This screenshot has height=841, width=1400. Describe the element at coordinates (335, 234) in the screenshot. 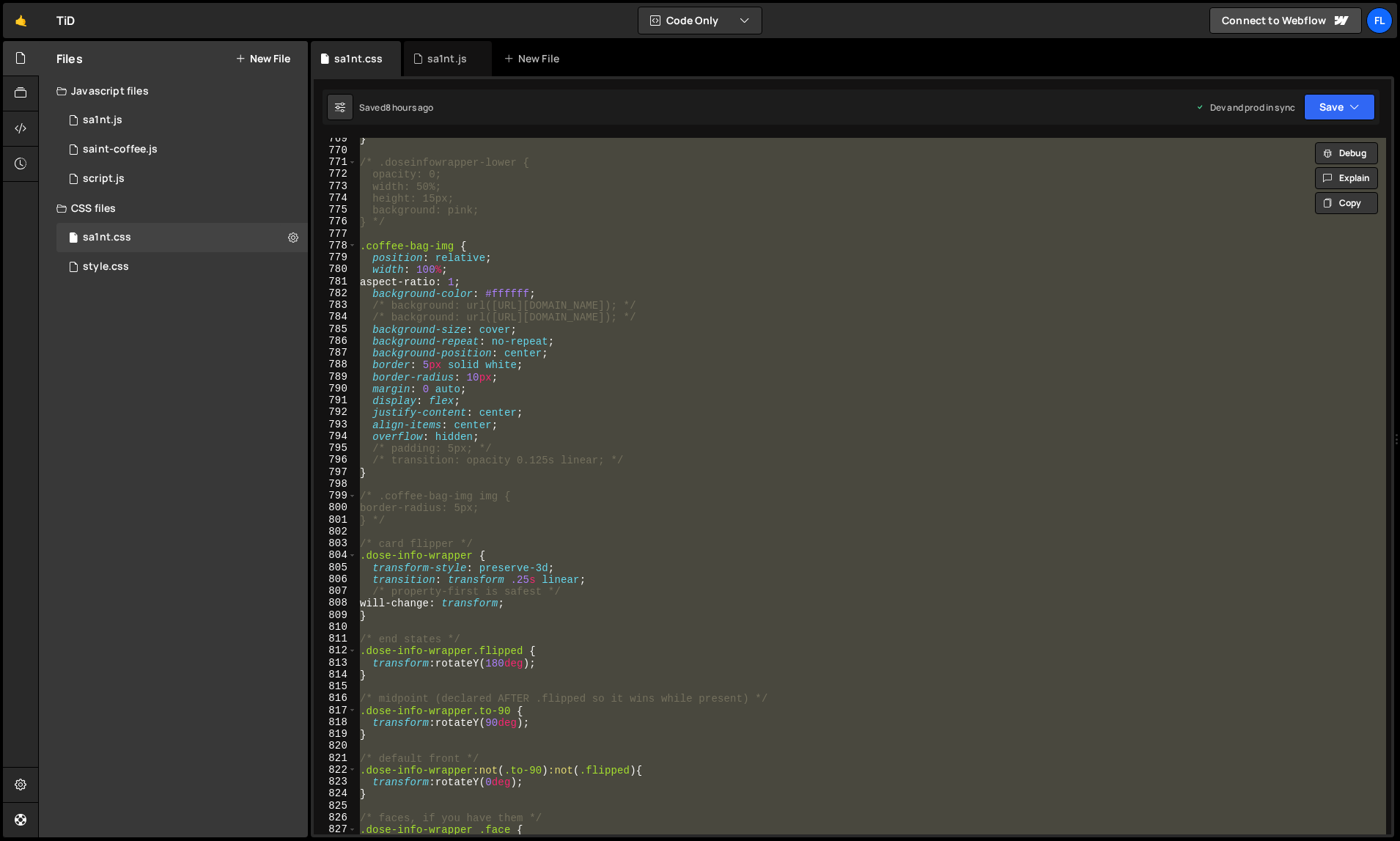

I see `div: 777` at that location.